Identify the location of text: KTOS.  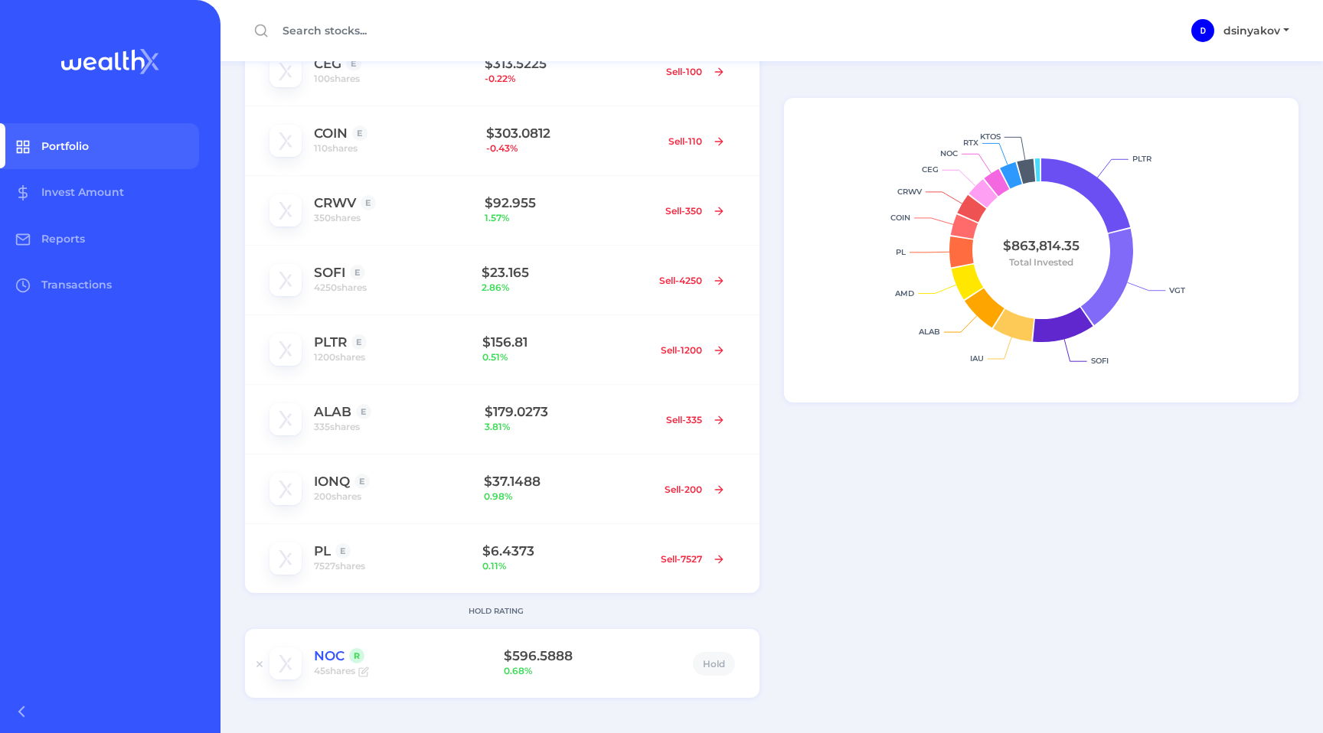
(990, 136).